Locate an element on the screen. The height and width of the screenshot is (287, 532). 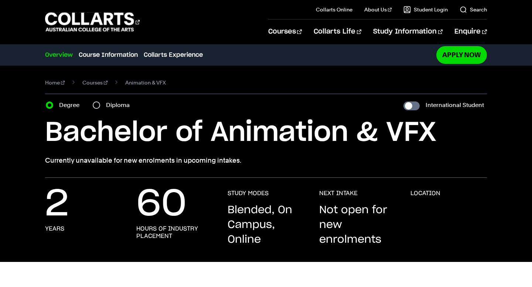
p: 60 is located at coordinates (161, 205).